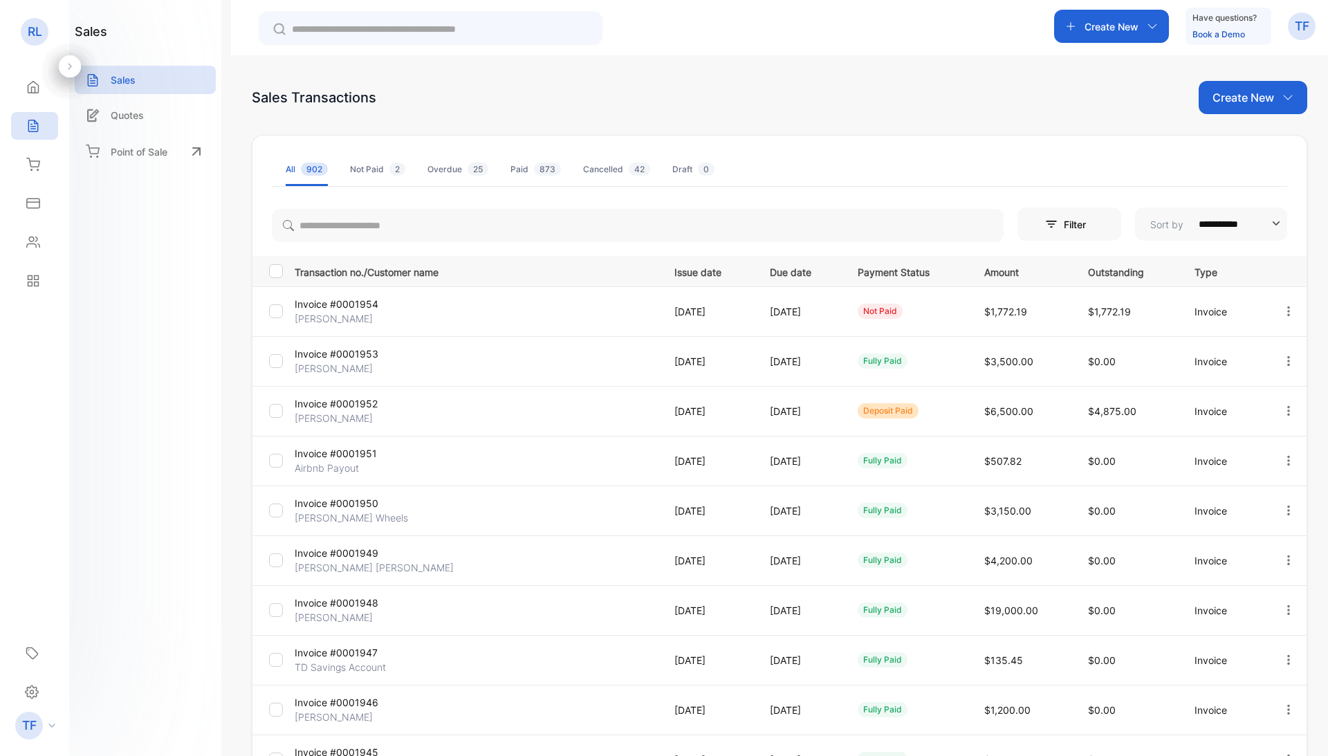  What do you see at coordinates (139, 152) in the screenshot?
I see `p: Point of Sale` at bounding box center [139, 152].